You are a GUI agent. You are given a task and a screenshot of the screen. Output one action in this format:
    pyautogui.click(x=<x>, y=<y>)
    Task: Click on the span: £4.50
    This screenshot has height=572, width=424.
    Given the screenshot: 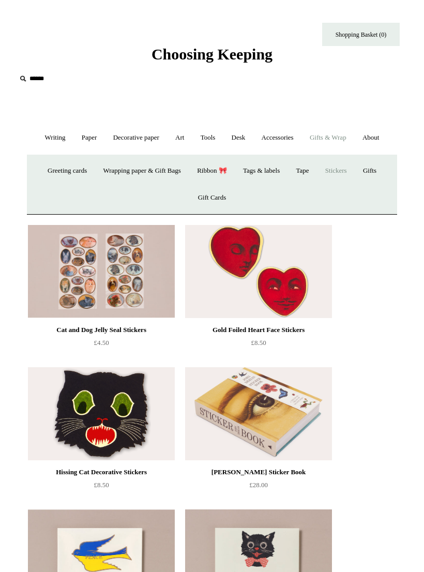 What is the action you would take?
    pyautogui.click(x=101, y=342)
    